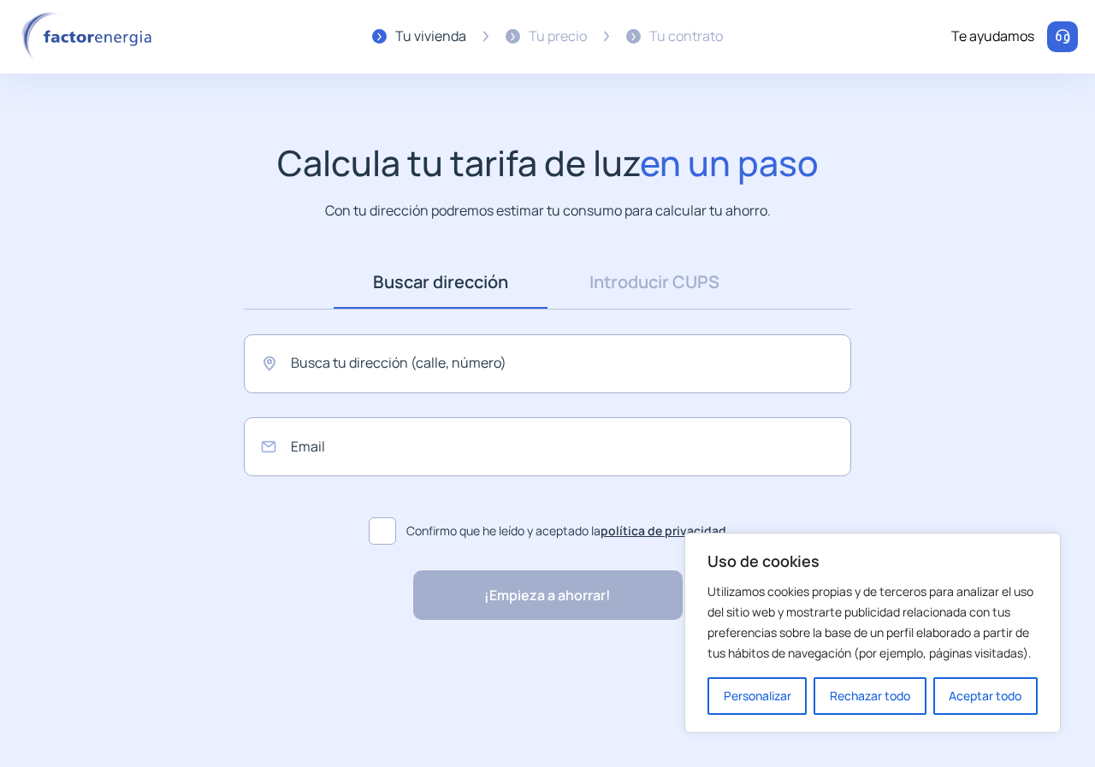 The height and width of the screenshot is (767, 1095). I want to click on img: logo factor, so click(90, 37).